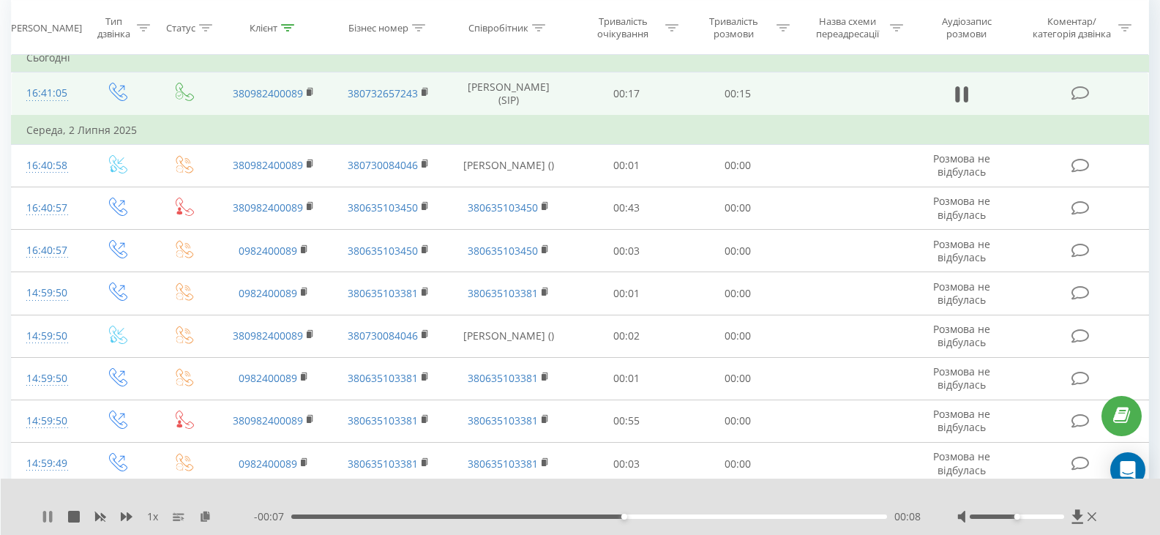 This screenshot has height=535, width=1160. I want to click on div: Open Intercom Messenger, so click(1128, 470).